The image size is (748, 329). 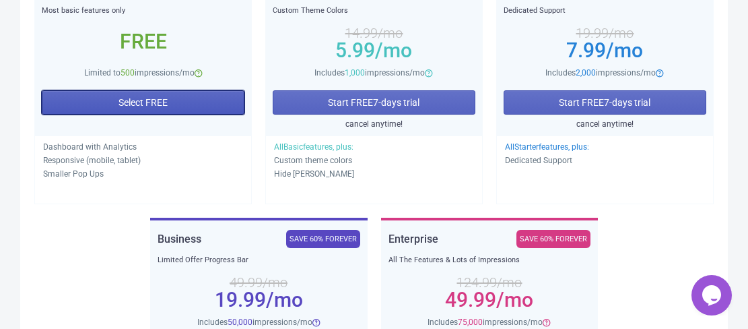 I want to click on div: Limited Offer Progress Bar, so click(x=259, y=260).